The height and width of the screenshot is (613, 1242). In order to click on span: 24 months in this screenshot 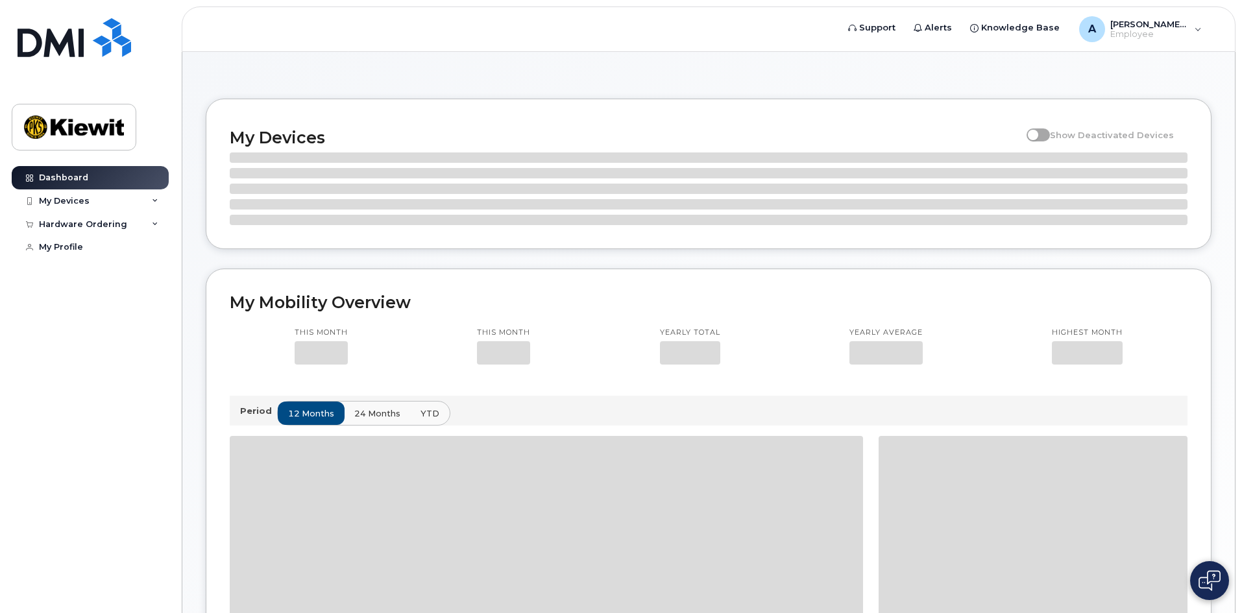, I will do `click(377, 413)`.